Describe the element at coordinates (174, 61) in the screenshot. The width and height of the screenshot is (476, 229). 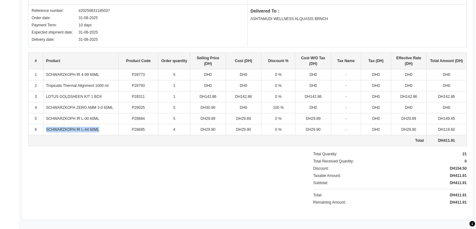
I see `th: Order quantity` at that location.